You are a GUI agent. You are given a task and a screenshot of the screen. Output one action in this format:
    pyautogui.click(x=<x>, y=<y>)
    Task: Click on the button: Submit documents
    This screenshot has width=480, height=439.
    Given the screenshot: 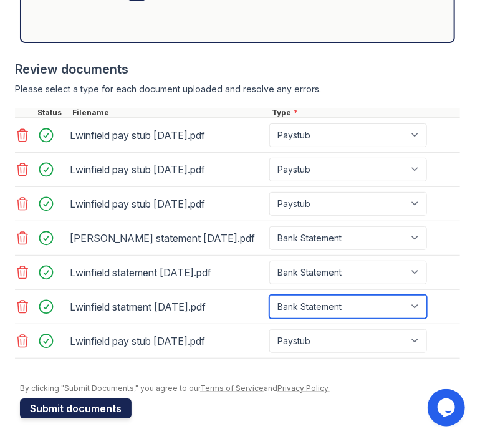 What is the action you would take?
    pyautogui.click(x=75, y=408)
    